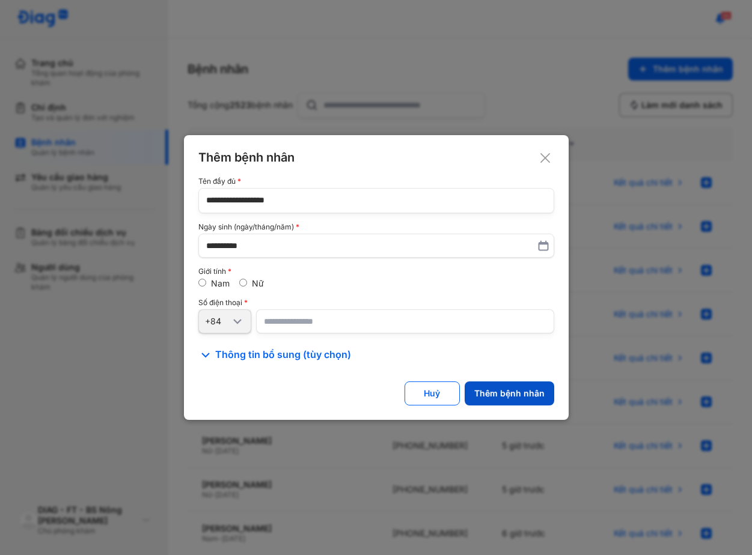  What do you see at coordinates (283, 355) in the screenshot?
I see `span: Thông tin bổ sung (tùy chọn)` at bounding box center [283, 355].